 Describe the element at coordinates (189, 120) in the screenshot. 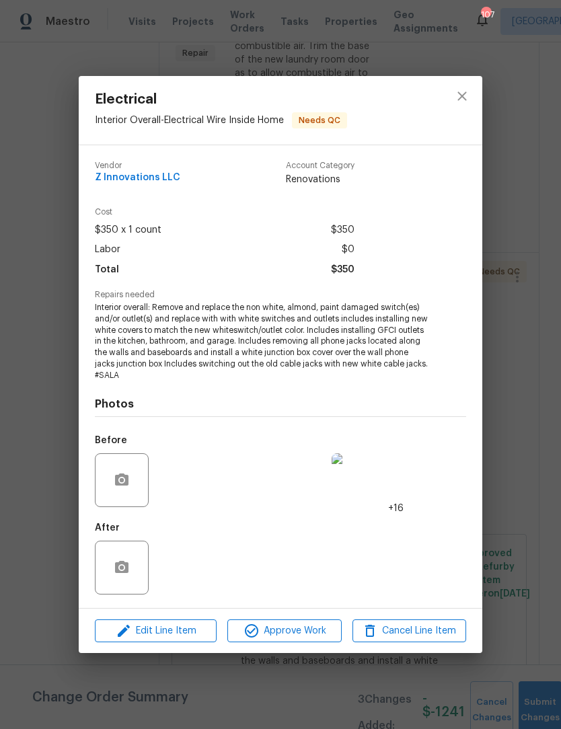

I see `span: Interior Overall - Electrical Wire Inside Home` at that location.